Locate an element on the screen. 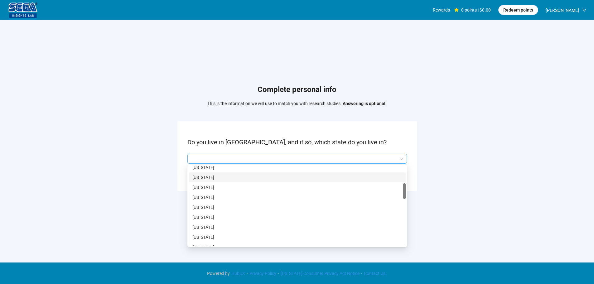  strong: Answering is optional. is located at coordinates (365, 104).